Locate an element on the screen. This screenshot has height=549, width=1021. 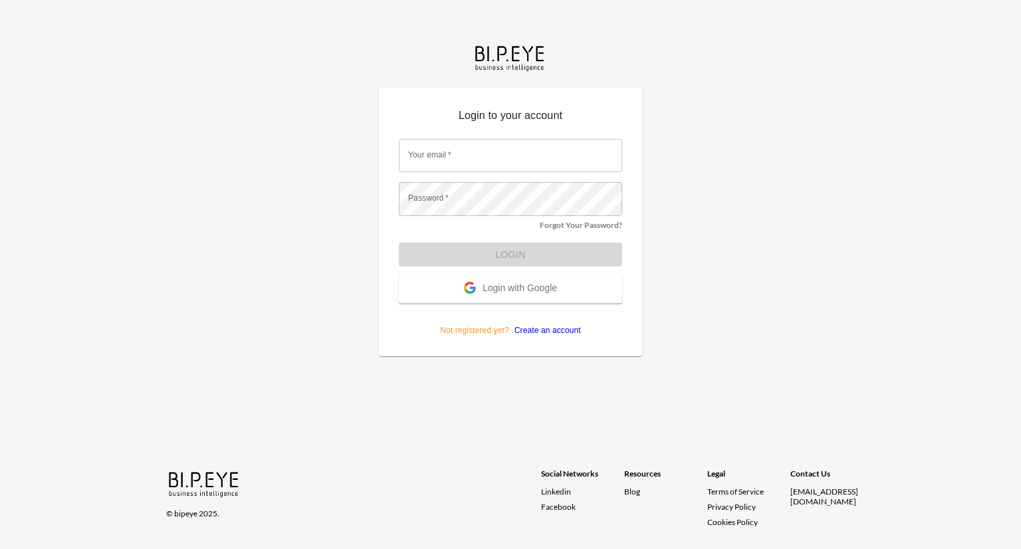
span: Login with Google is located at coordinates (520, 289).